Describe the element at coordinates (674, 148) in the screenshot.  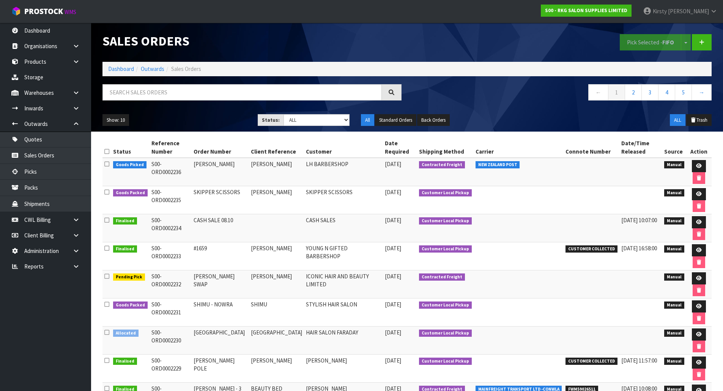
I see `th: Source` at that location.